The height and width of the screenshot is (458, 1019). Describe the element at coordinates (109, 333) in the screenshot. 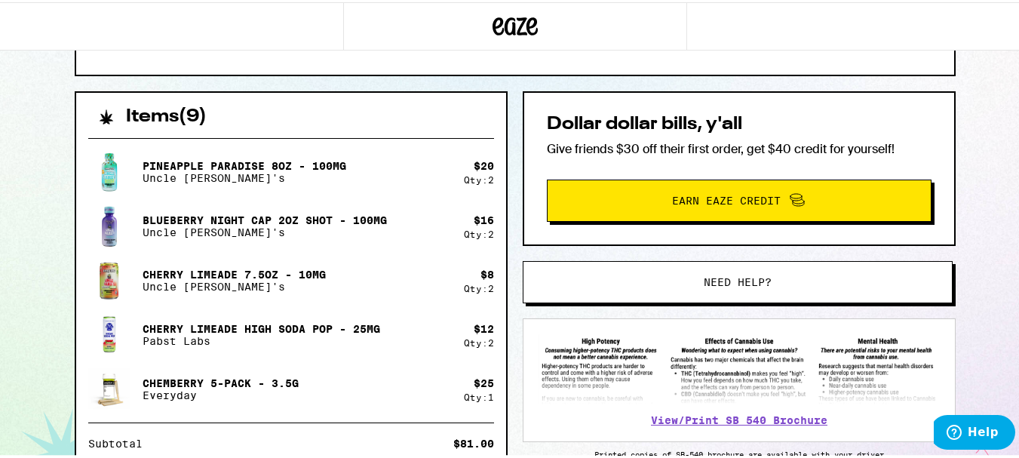

I see `img: Pabst Labs - Cherry Limeade High Soda Pop - 25mg` at that location.